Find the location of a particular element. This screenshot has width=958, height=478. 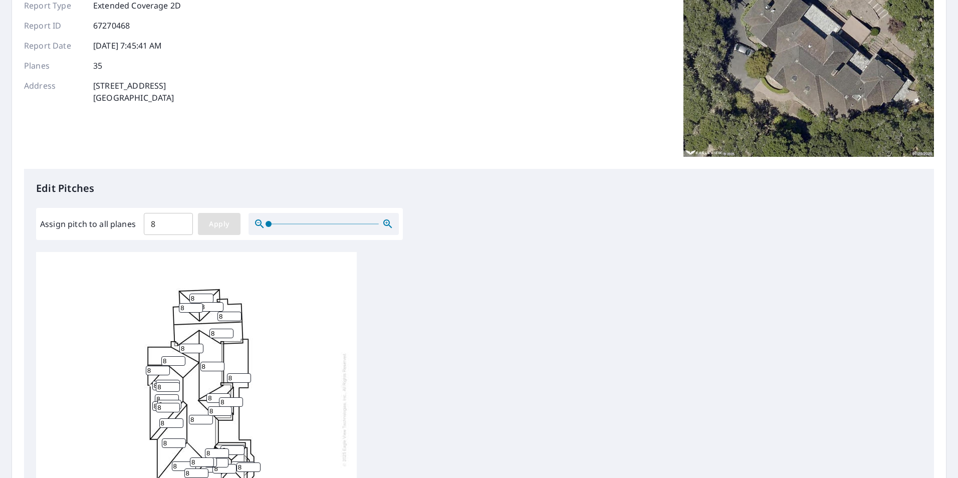

p: 35 is located at coordinates (98, 66).